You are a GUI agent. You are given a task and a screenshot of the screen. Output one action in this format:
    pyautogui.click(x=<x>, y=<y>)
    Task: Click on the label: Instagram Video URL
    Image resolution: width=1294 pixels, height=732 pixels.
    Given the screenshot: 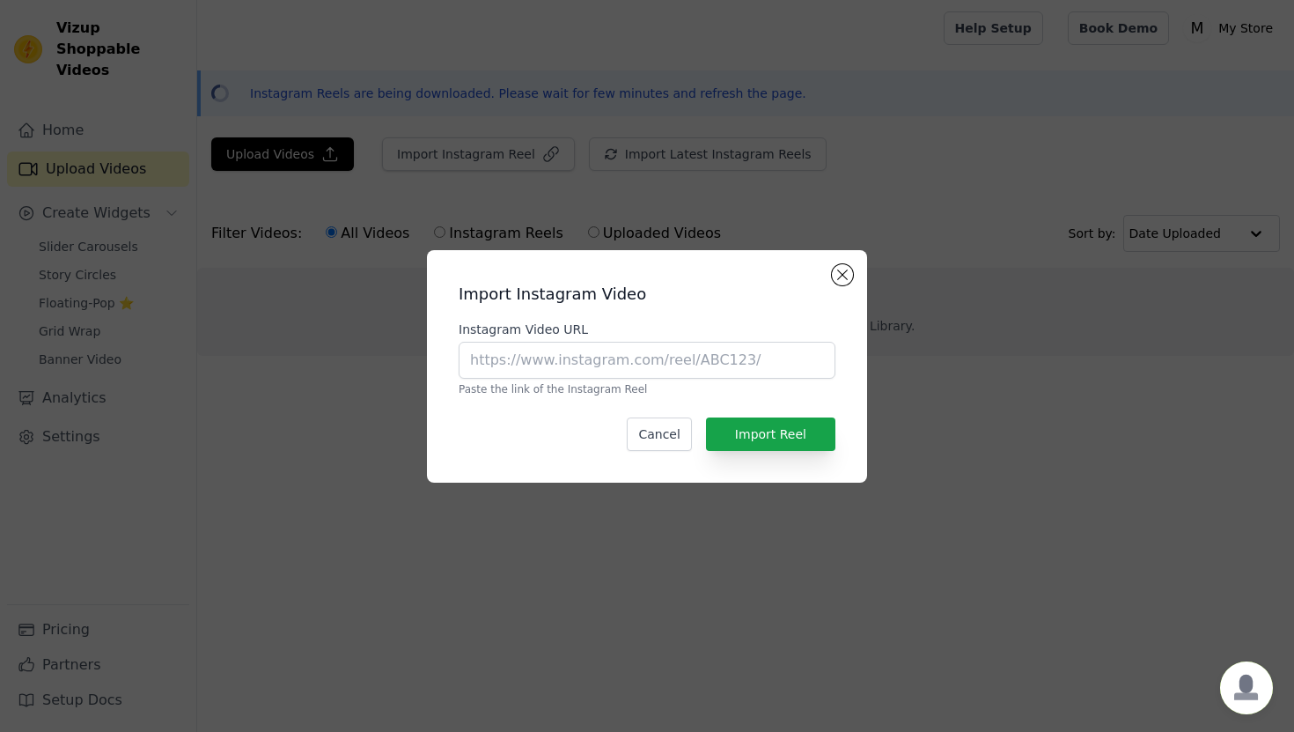 What is the action you would take?
    pyautogui.click(x=647, y=329)
    